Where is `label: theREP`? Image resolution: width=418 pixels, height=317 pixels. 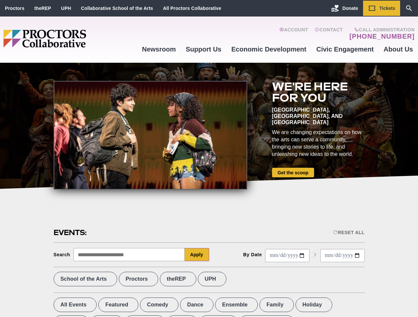
label: theREP is located at coordinates (178, 279).